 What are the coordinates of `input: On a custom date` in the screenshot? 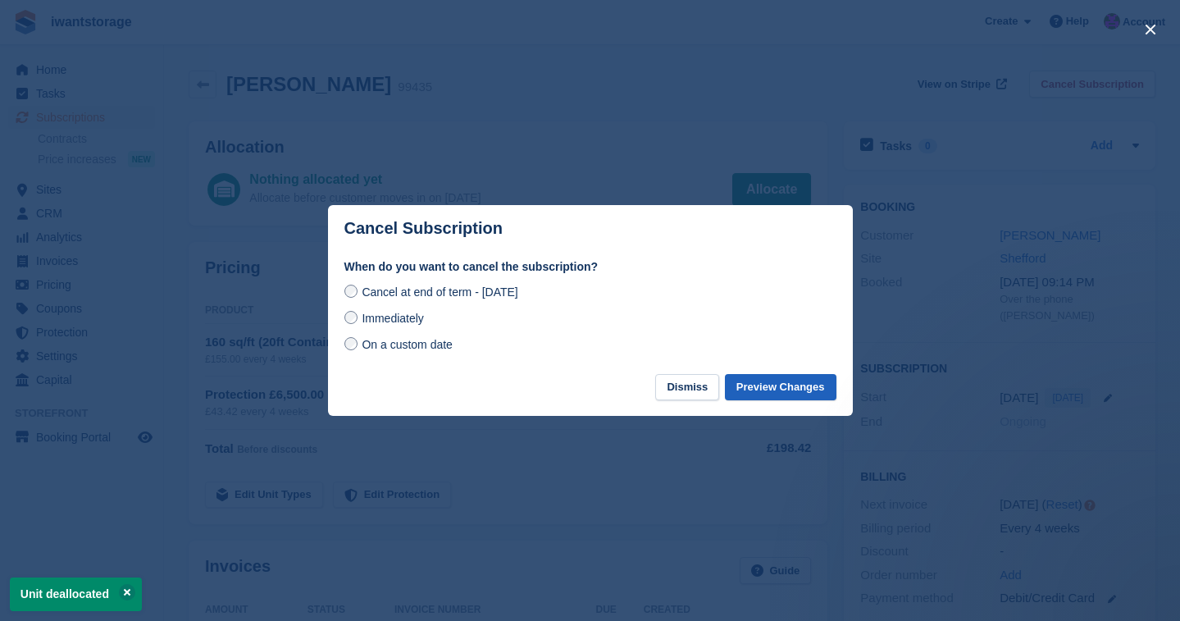 It's located at (351, 344).